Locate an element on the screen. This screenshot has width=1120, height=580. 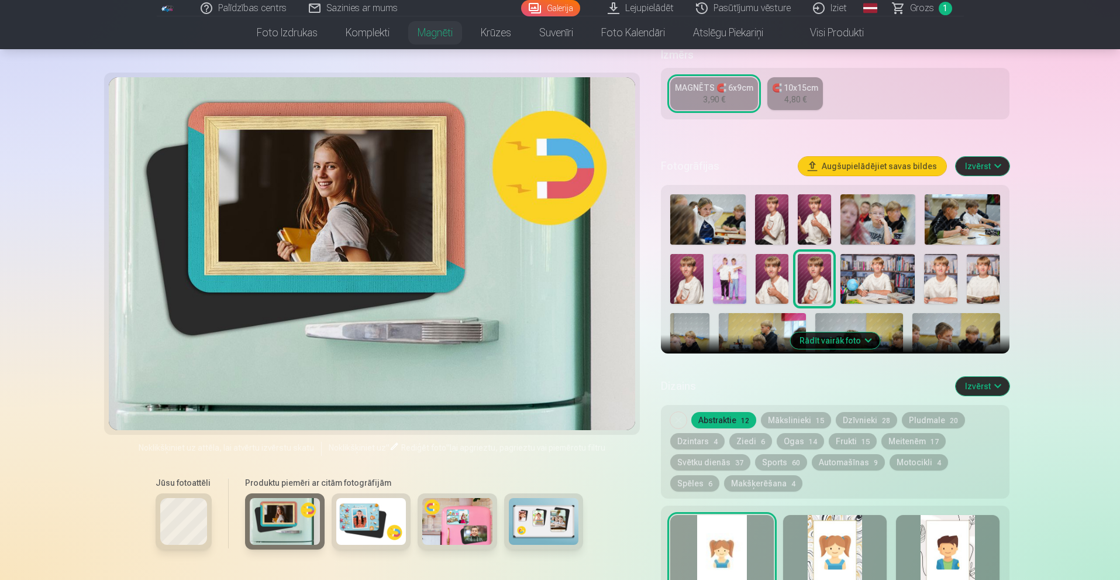
a: 🧲 10x15cm4,80 € is located at coordinates (795, 94).